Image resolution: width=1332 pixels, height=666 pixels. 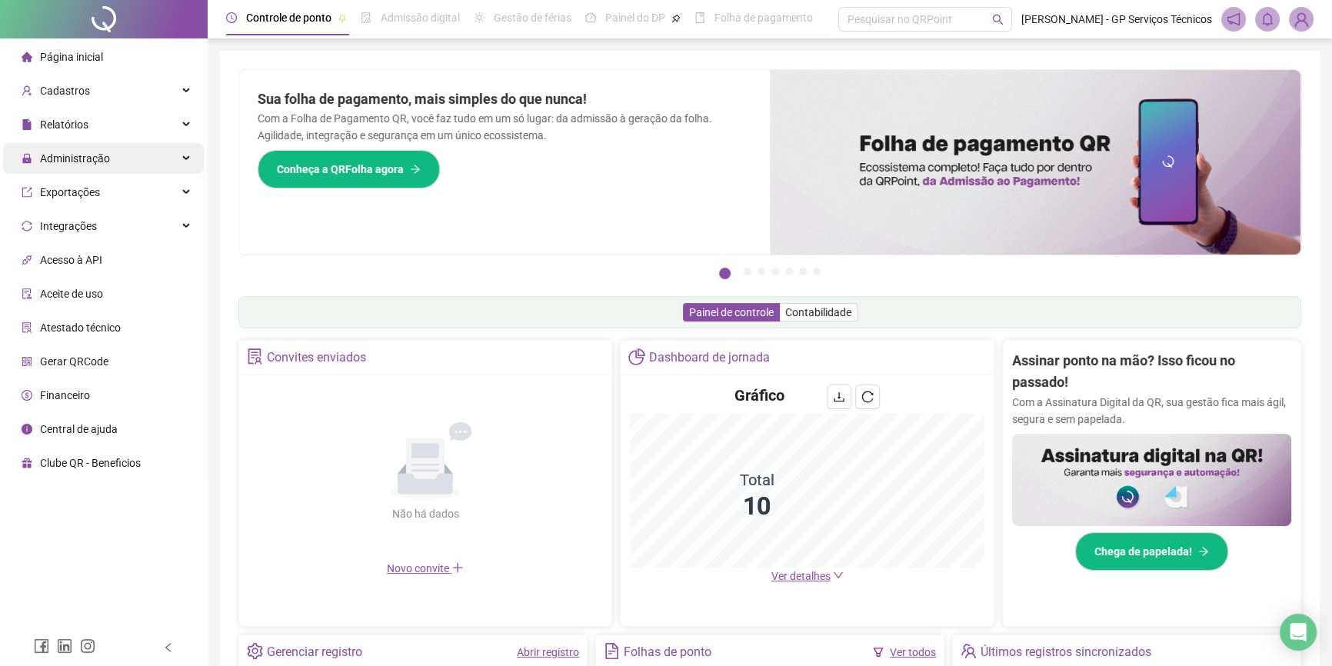 I want to click on span: Painel do DP, so click(x=635, y=18).